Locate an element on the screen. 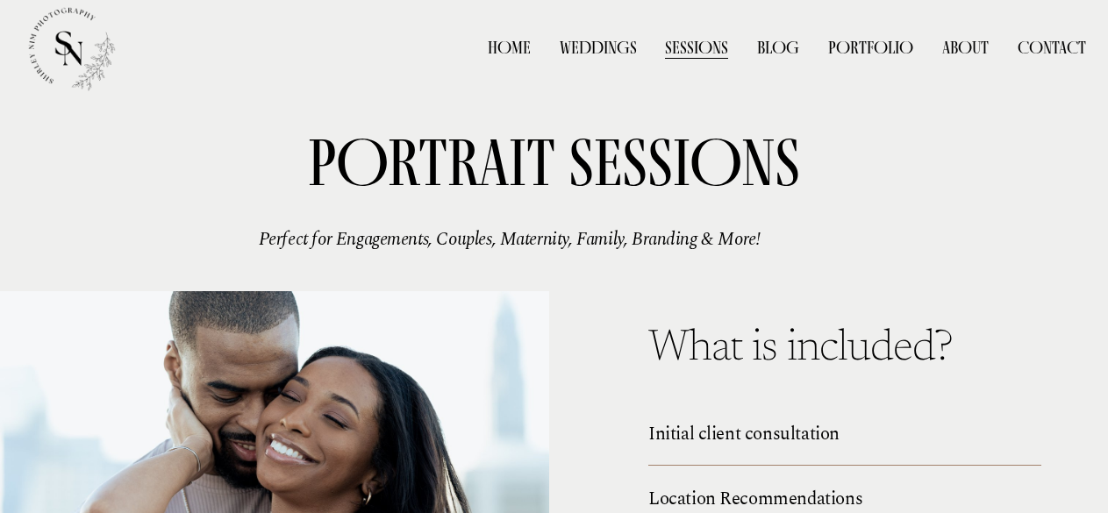  a: Weddings is located at coordinates (598, 47).